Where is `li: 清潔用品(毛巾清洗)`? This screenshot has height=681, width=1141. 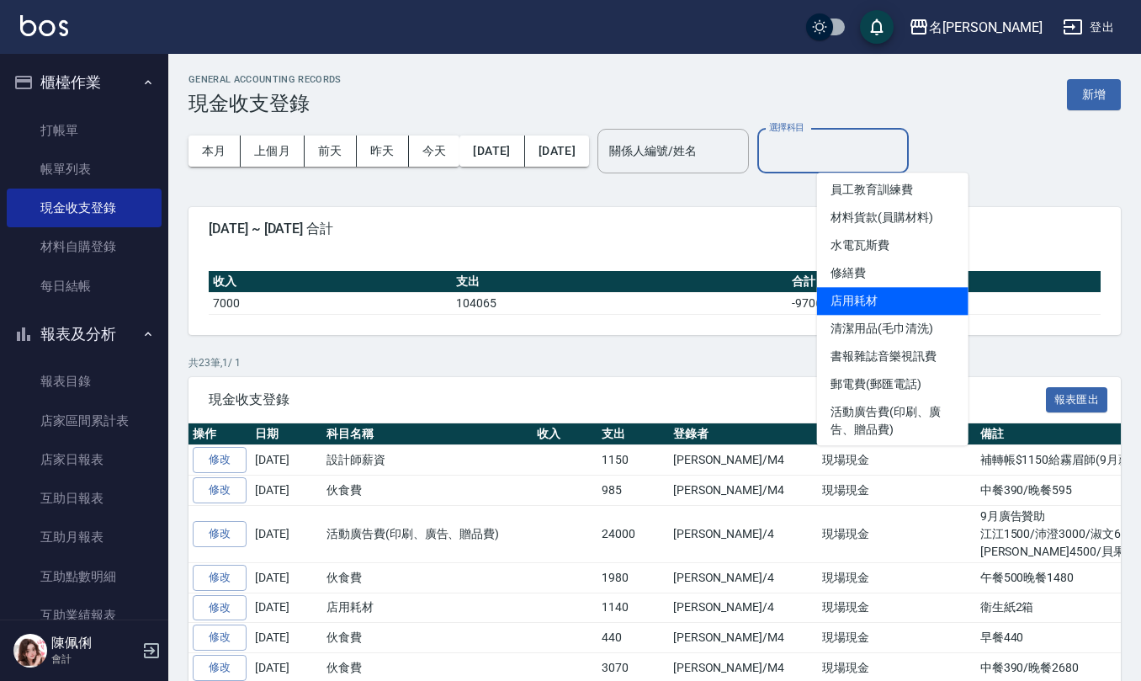 li: 清潔用品(毛巾清洗) is located at coordinates (893, 328).